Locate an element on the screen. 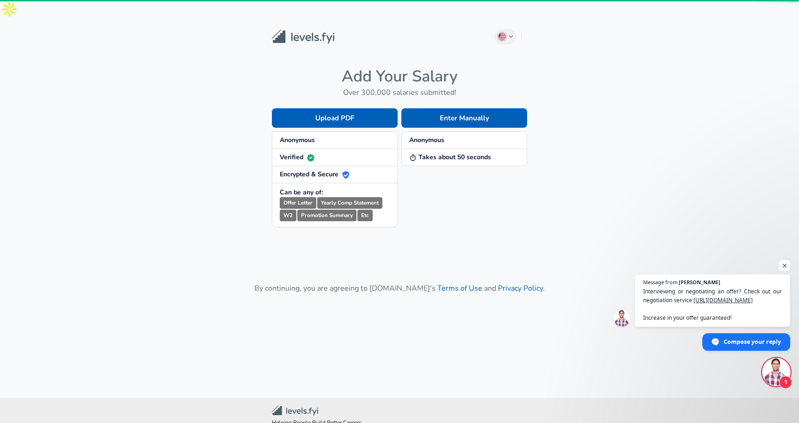 The width and height of the screenshot is (799, 423). img: Levels.fyi Community is located at coordinates (295, 410).